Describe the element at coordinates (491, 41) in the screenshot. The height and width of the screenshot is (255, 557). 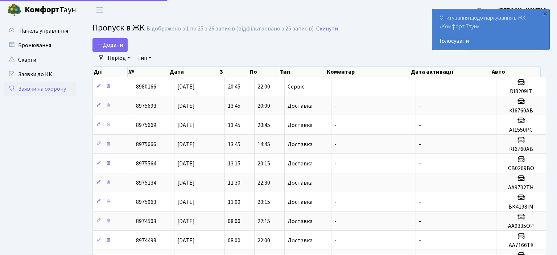
I see `a: Голосувати` at that location.